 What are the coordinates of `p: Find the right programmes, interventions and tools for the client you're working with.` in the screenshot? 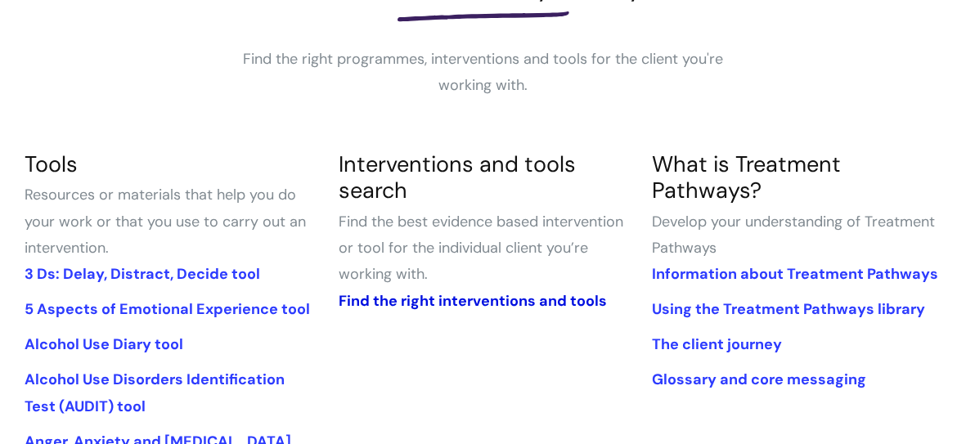 It's located at (484, 72).